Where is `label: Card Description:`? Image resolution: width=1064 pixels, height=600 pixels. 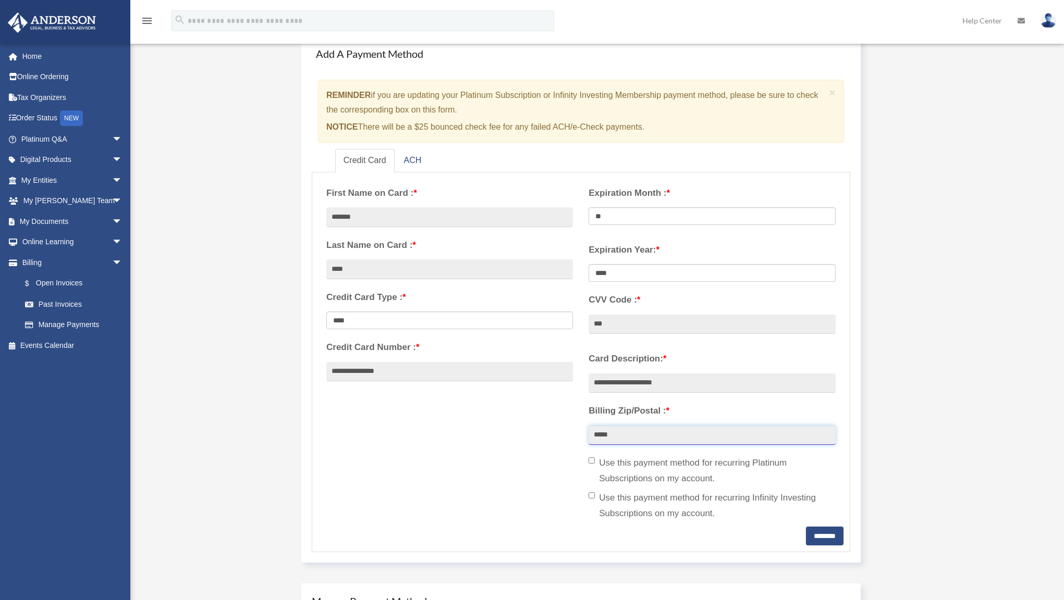 label: Card Description: is located at coordinates (711, 359).